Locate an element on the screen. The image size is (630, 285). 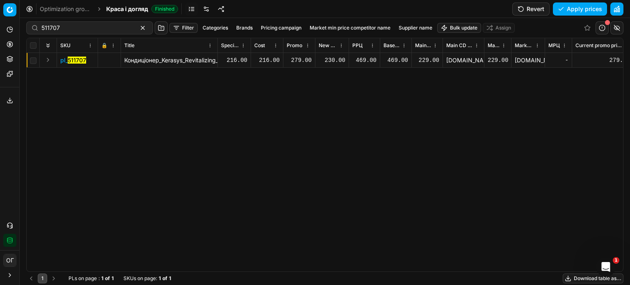
button: Revert is located at coordinates (531, 9).